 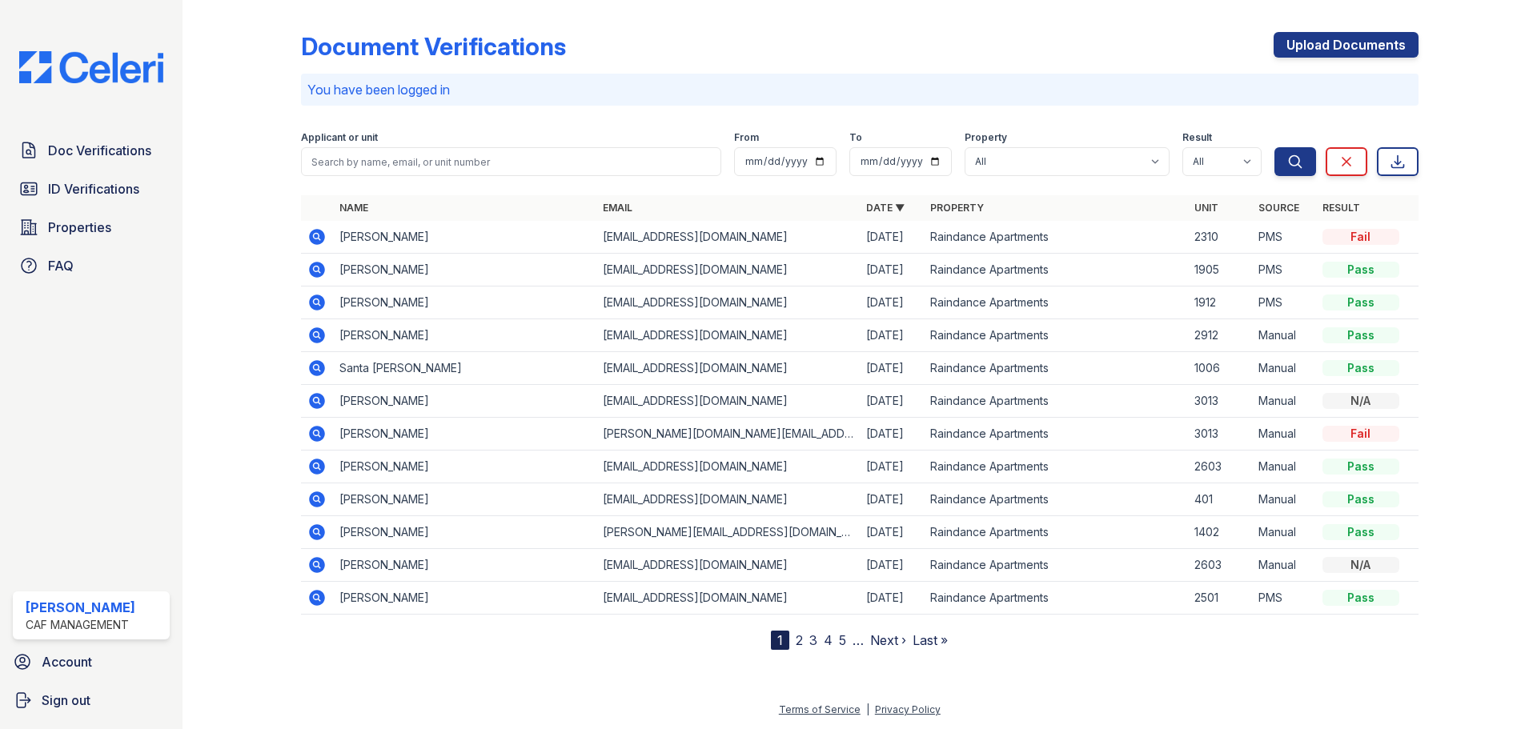 What do you see at coordinates (80, 625) in the screenshot?
I see `div: CAF Management` at bounding box center [80, 625].